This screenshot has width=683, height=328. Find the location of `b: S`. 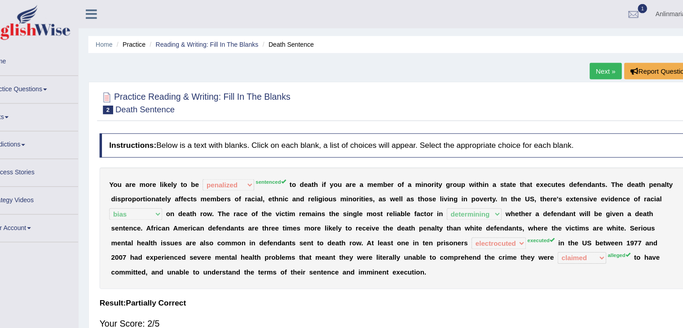

b: S is located at coordinates (522, 184).